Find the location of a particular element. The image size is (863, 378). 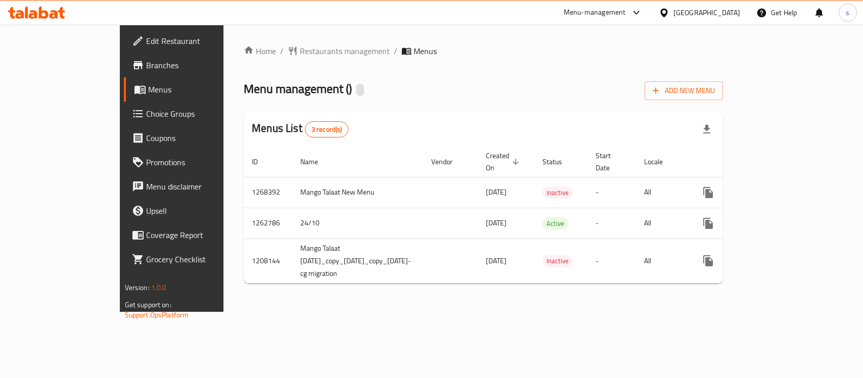

a: Coverage Report is located at coordinates (194, 235).